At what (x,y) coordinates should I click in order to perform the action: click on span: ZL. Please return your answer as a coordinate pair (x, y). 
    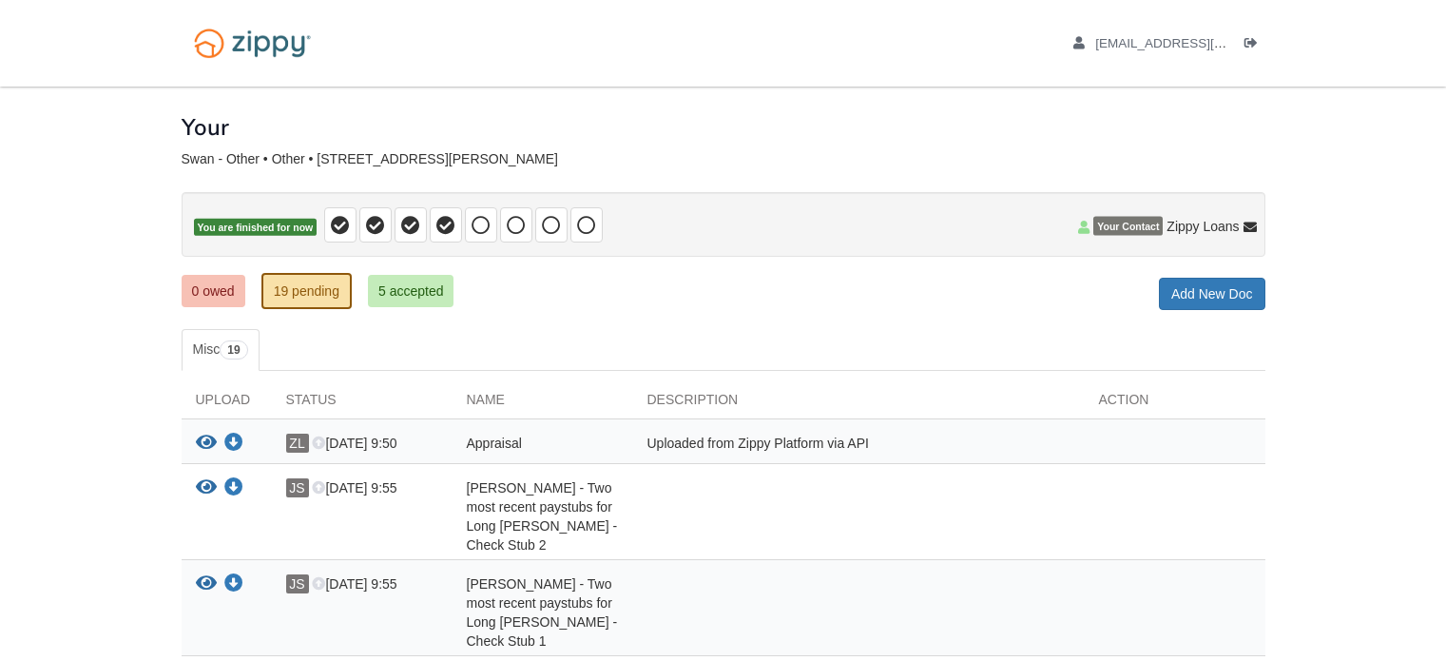
    Looking at the image, I should click on (298, 443).